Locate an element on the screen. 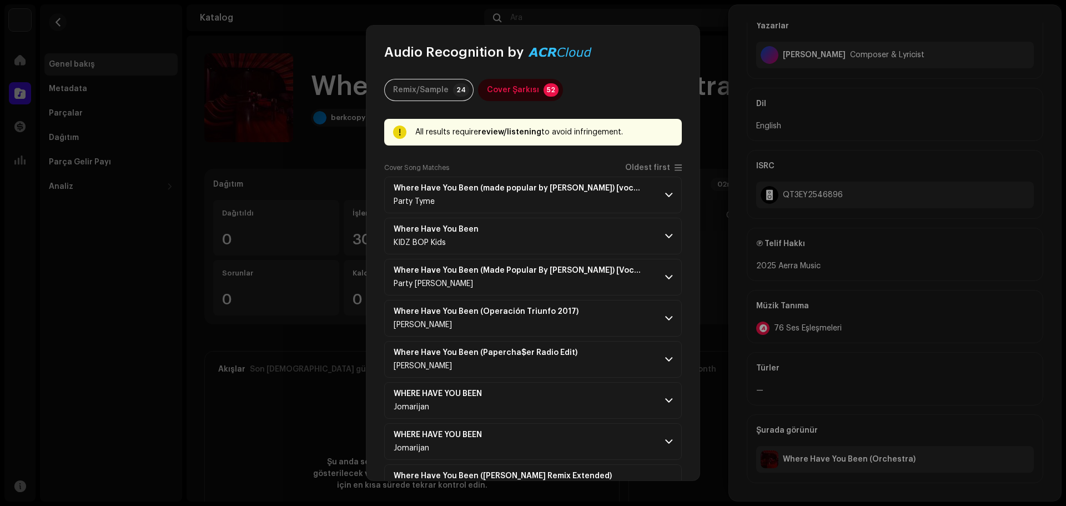 Image resolution: width=1066 pixels, height=506 pixels. span: Where Have You Been (Papercha$er Radio Edit) is located at coordinates (492, 353).